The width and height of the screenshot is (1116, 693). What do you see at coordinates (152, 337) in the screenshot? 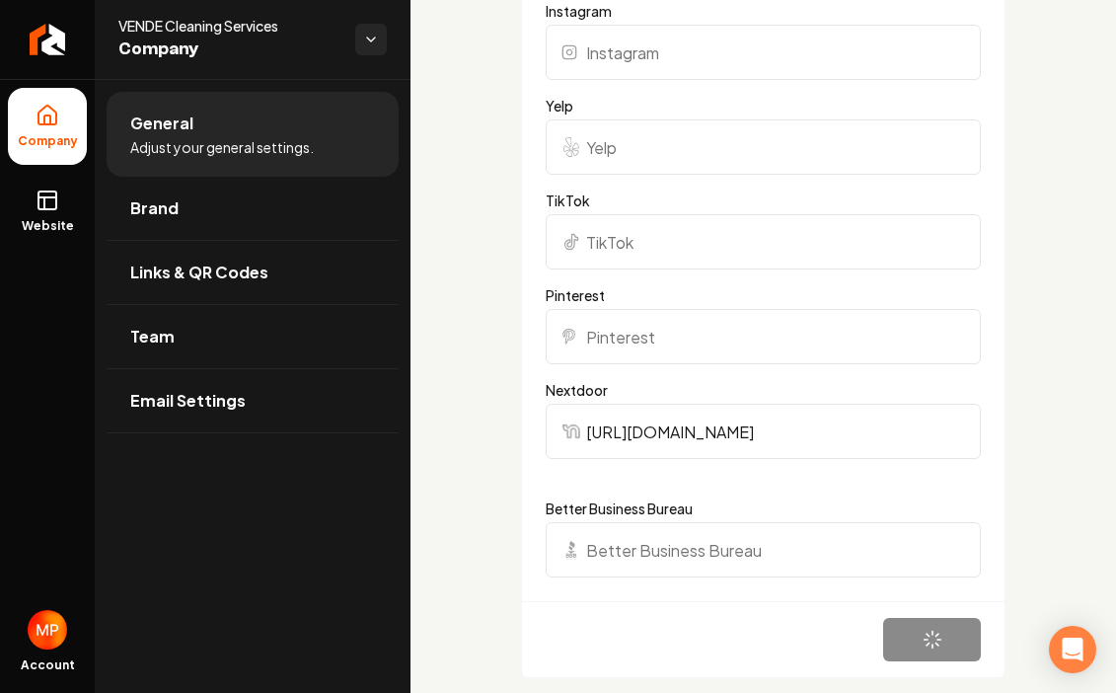
I see `span: Team` at bounding box center [152, 337].